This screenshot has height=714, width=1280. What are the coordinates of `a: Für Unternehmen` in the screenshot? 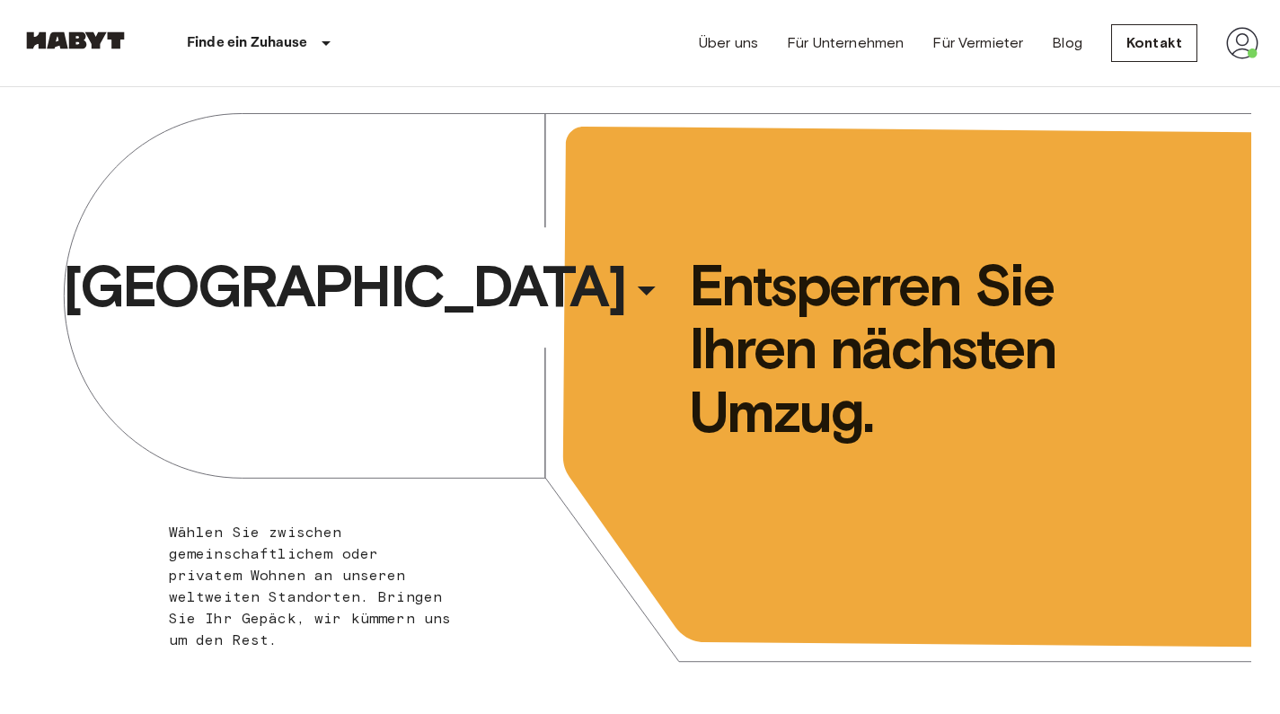 It's located at (845, 43).